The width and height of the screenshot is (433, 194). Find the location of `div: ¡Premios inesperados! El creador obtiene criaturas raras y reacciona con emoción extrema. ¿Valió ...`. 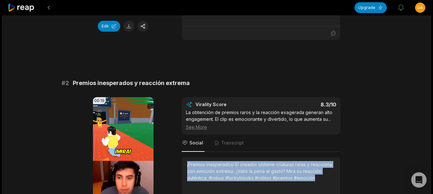

div: ¡Premios inesperados! El creador obtiene criaturas raras y reacciona con emoción extrema. ¿Valió ... is located at coordinates (261, 171).